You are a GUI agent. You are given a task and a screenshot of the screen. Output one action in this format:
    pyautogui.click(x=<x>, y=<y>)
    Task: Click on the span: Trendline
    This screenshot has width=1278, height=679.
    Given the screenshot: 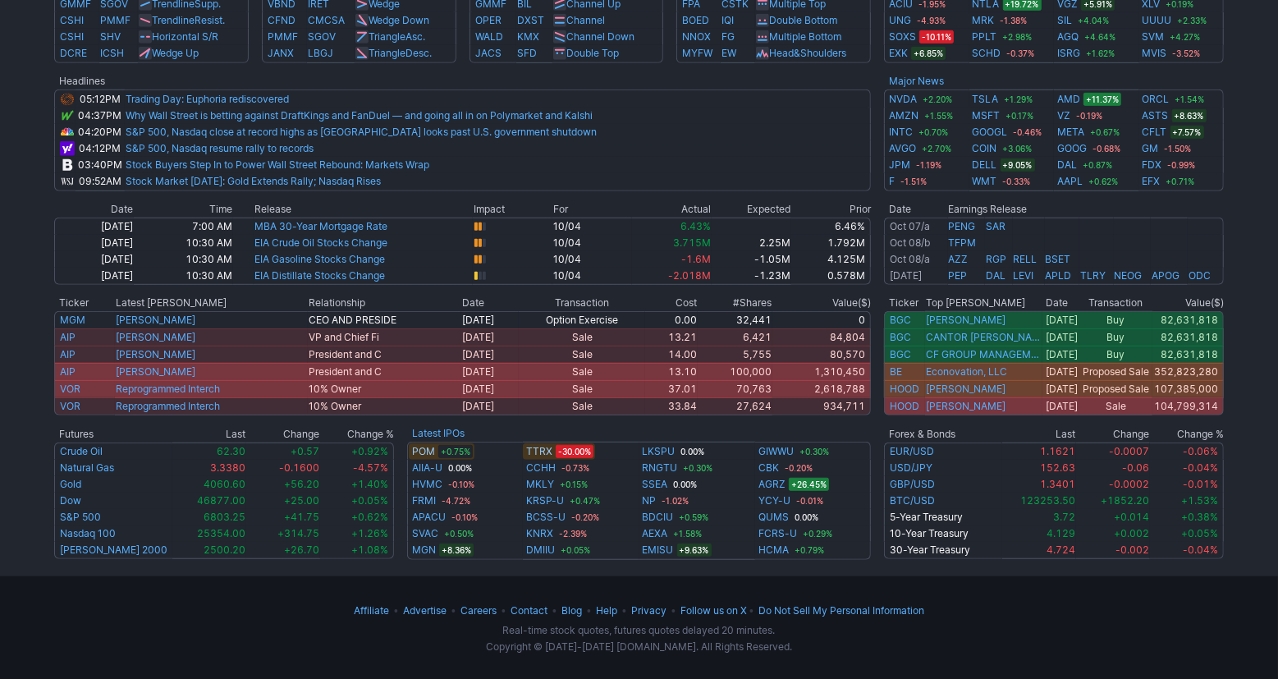 What is the action you would take?
    pyautogui.click(x=173, y=20)
    